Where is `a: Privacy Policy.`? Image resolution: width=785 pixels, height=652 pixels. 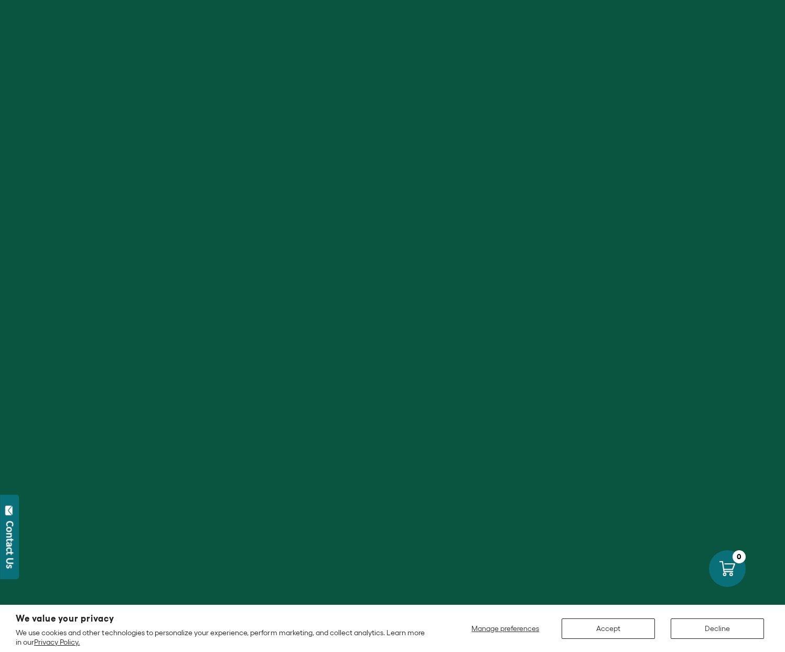 a: Privacy Policy. is located at coordinates (57, 642).